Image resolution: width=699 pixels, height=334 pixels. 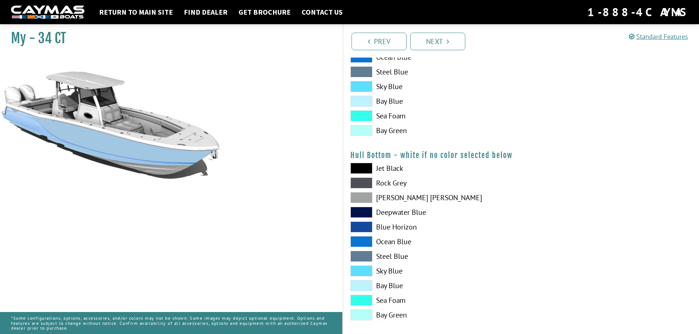 I want to click on a: Return to main site, so click(x=136, y=12).